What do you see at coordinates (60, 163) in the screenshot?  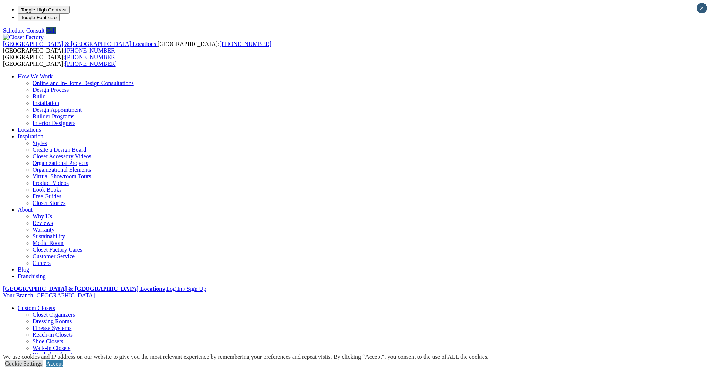 I see `a: Organizational Projects` at bounding box center [60, 163].